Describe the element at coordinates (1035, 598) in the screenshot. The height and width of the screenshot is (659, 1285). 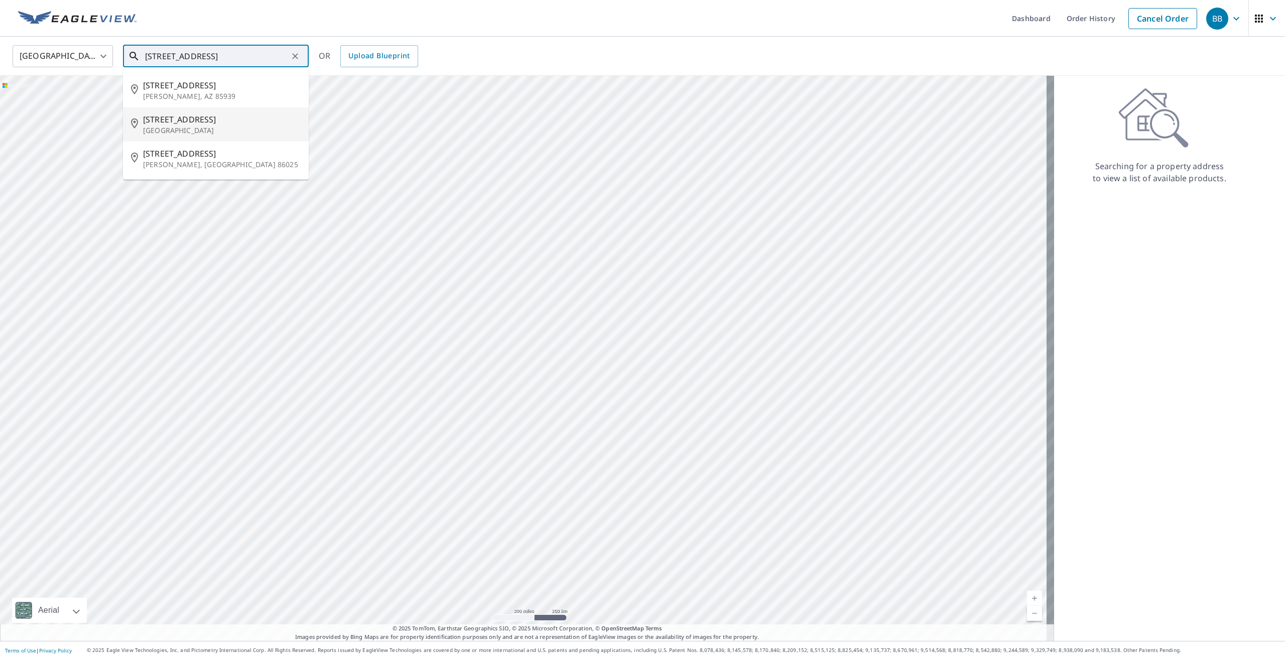
I see `a: Current Level 5, Zoom In` at that location.